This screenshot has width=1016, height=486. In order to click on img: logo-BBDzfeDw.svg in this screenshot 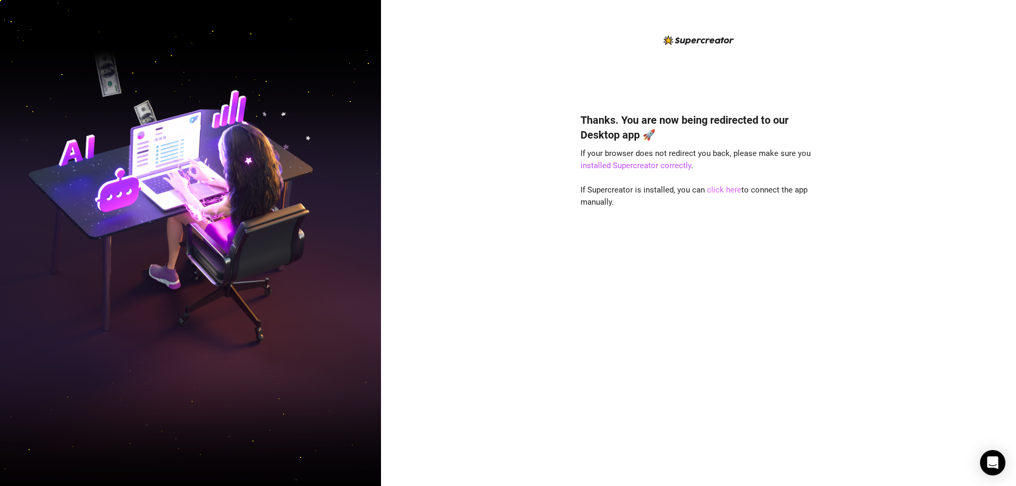, I will do `click(699, 40)`.